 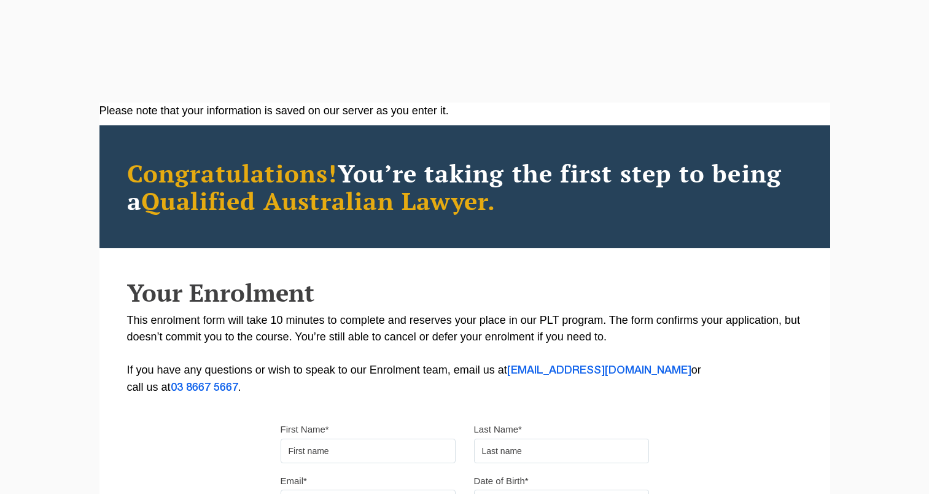 I want to click on span: Congratulations!, so click(x=232, y=173).